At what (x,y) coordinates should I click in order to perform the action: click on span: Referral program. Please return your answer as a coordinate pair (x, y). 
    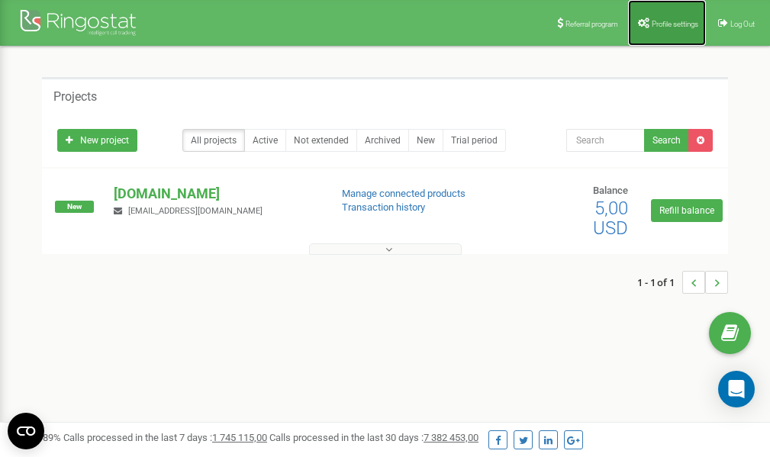
    Looking at the image, I should click on (591, 24).